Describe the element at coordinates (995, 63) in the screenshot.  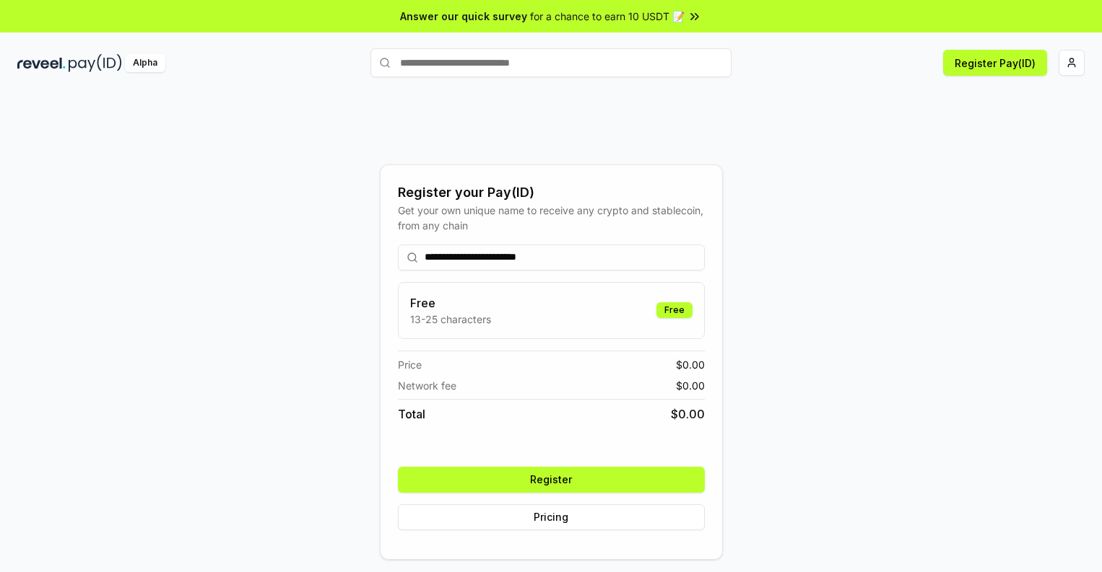
I see `button: Register Pay(ID)` at that location.